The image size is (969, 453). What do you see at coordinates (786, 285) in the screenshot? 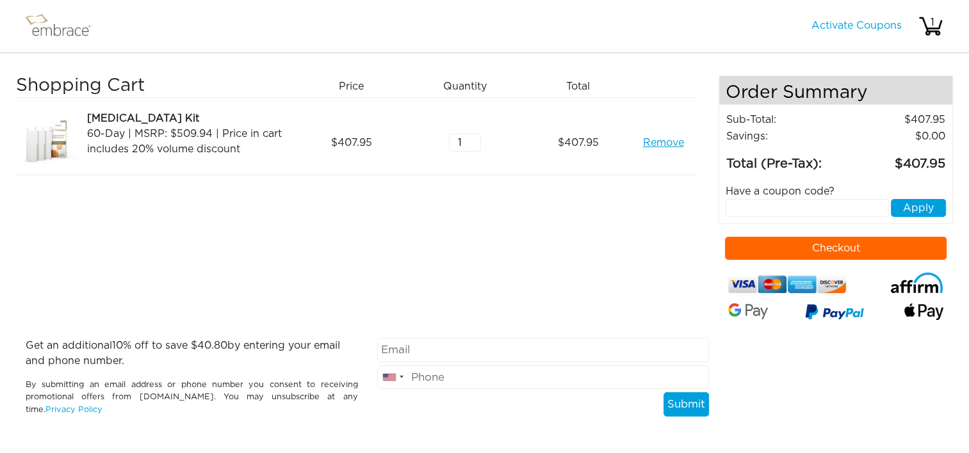
I see `img: credit-cards.png` at bounding box center [786, 285].